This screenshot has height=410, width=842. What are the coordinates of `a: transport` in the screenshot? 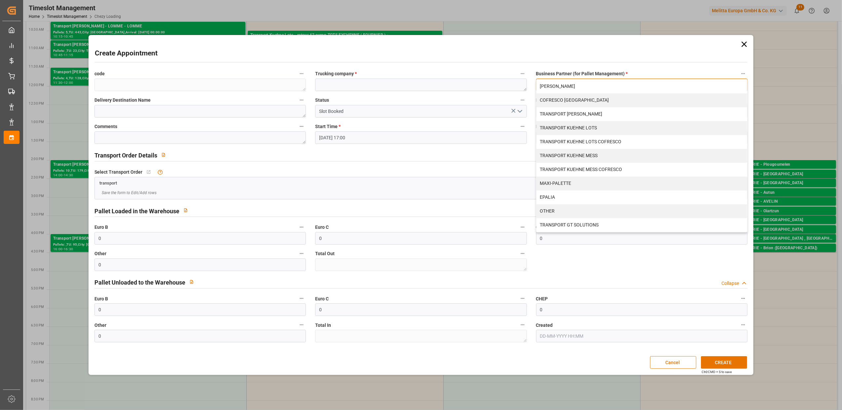 It's located at (108, 183).